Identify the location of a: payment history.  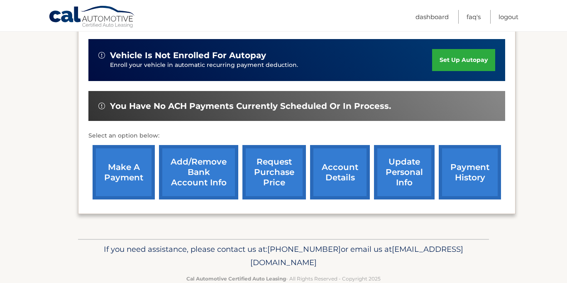
(470, 172).